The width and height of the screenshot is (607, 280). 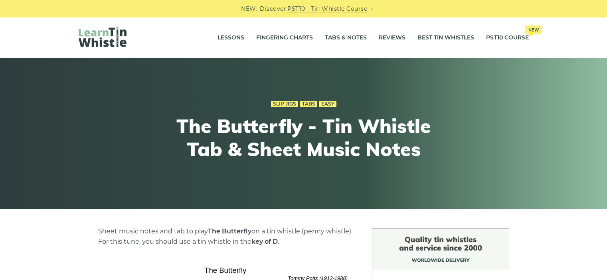 What do you see at coordinates (102, 37) in the screenshot?
I see `img: LearnTinWhistle.com` at bounding box center [102, 37].